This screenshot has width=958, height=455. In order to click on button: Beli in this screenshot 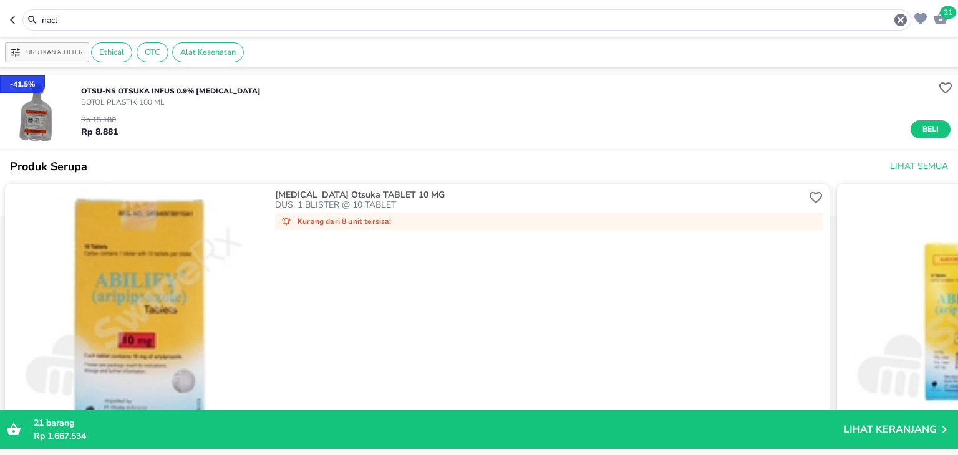, I will do `click(931, 129)`.